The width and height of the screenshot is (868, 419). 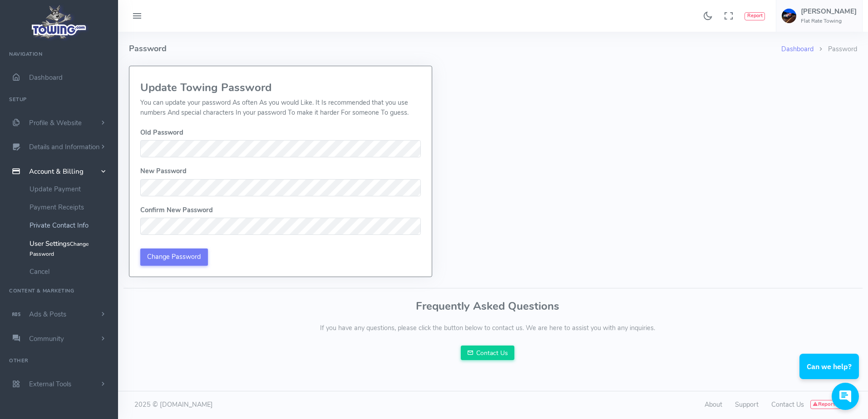 What do you see at coordinates (828, 21) in the screenshot?
I see `h6: Flat Rate Towing` at bounding box center [828, 21].